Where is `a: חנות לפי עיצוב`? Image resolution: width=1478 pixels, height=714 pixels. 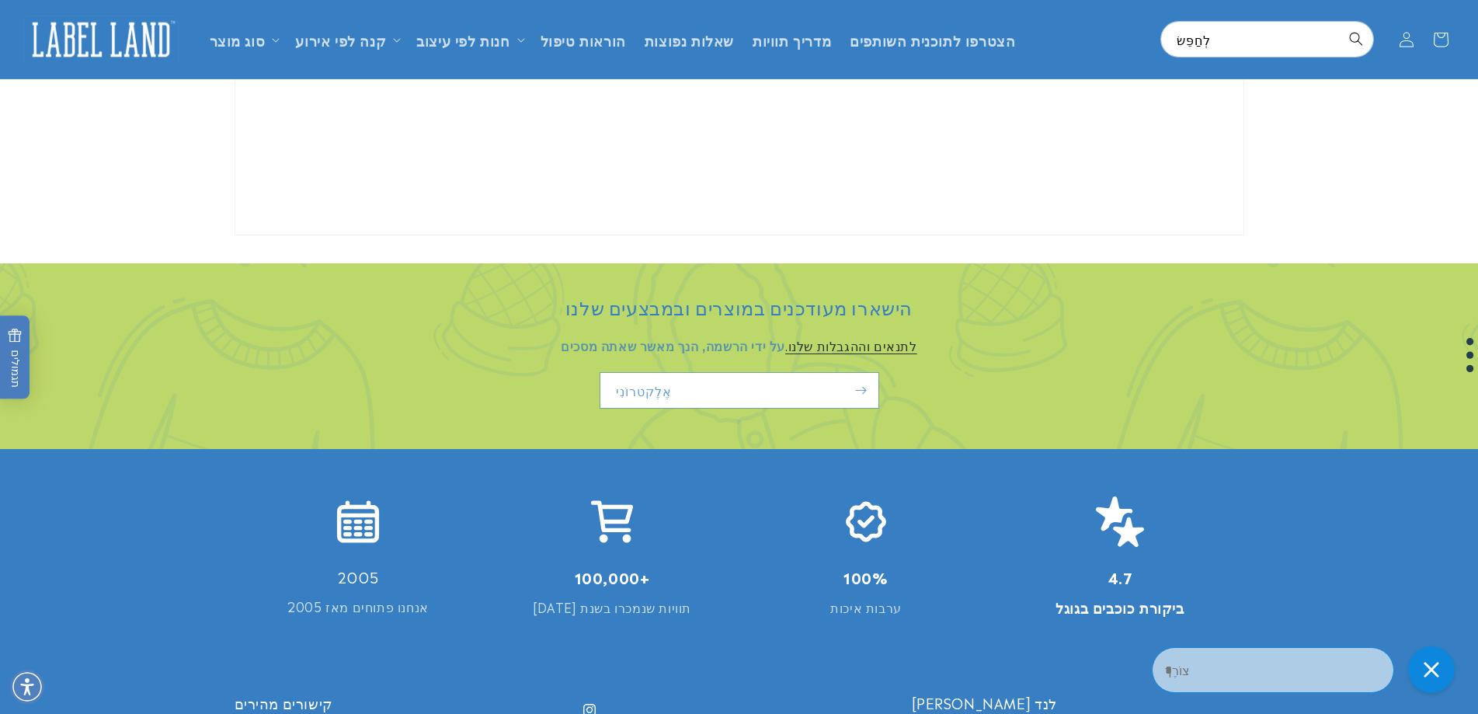 a: חנות לפי עיצוב is located at coordinates (463, 39).